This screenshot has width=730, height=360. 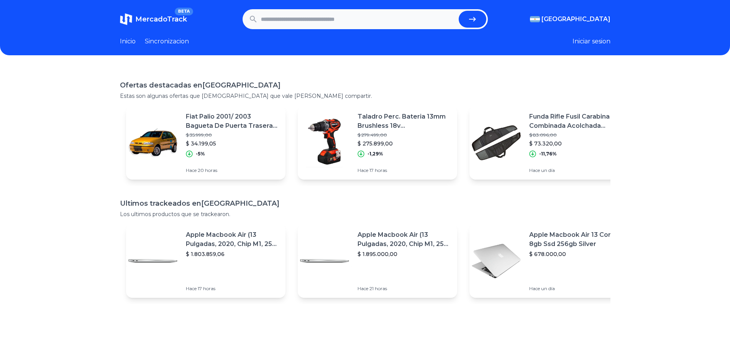 What do you see at coordinates (161, 19) in the screenshot?
I see `span: MercadoTrack` at bounding box center [161, 19].